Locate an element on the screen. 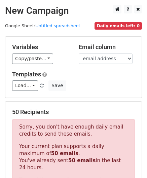 This screenshot has height=178, width=147. h2: New Campaign is located at coordinates (73, 11).